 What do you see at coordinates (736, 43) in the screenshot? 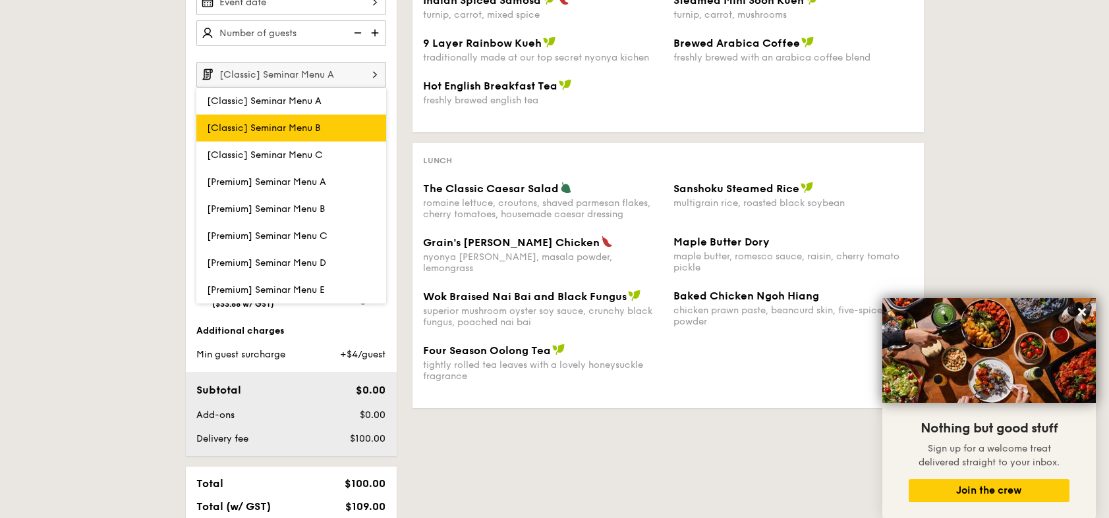
I see `span: Brewed Arabica Coffee` at bounding box center [736, 43].